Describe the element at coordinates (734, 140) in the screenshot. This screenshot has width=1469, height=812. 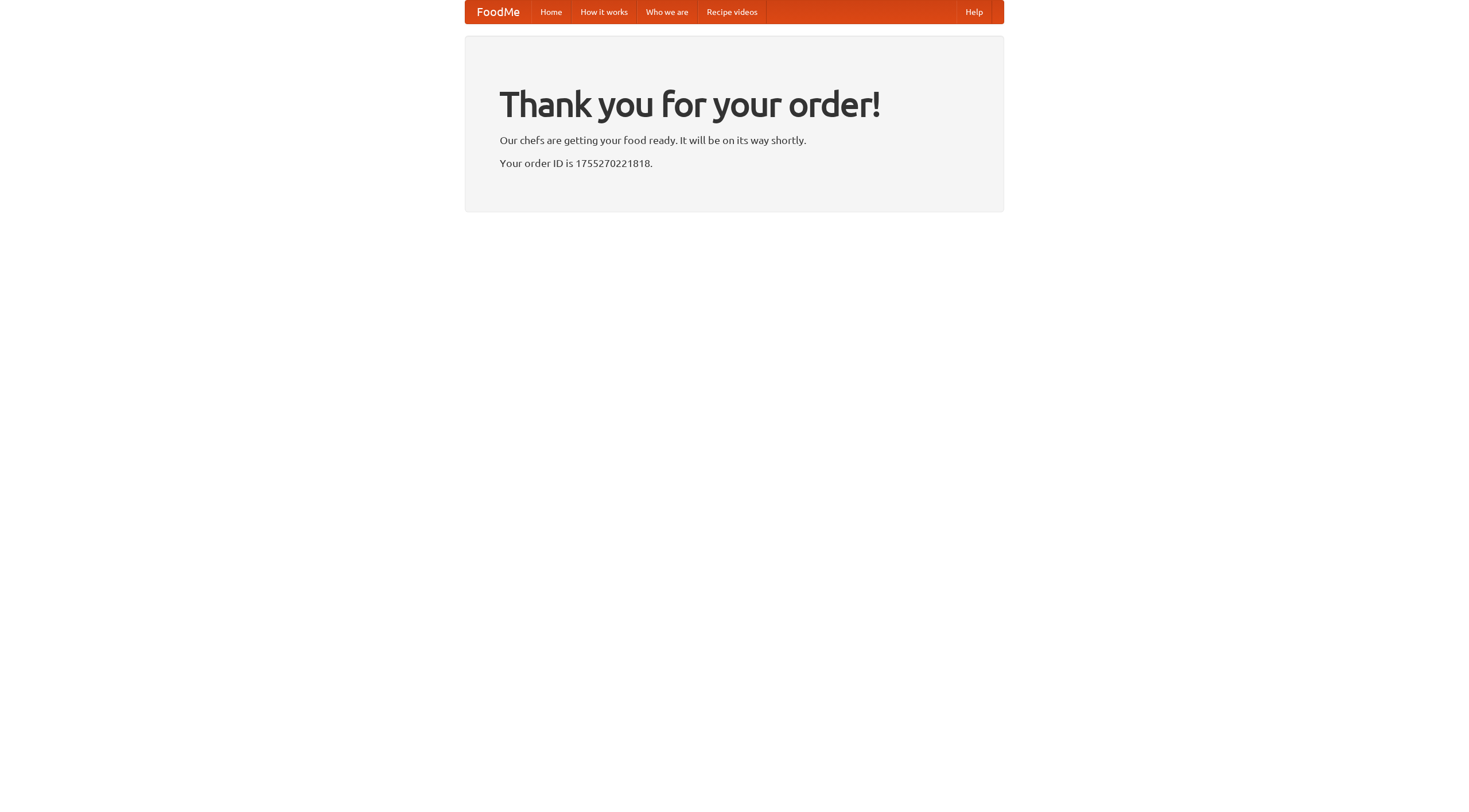
I see `p: Our chefs are getting your food ready. It will be on its way shortly.` at that location.